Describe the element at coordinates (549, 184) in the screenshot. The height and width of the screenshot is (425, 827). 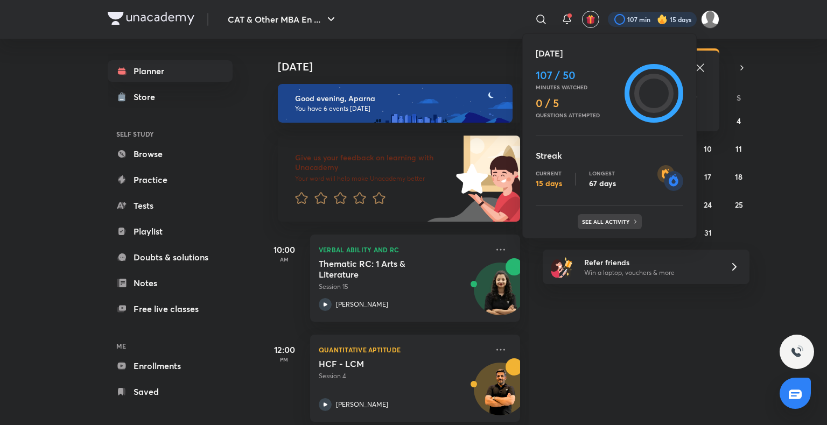
I see `p: 15 days` at that location.